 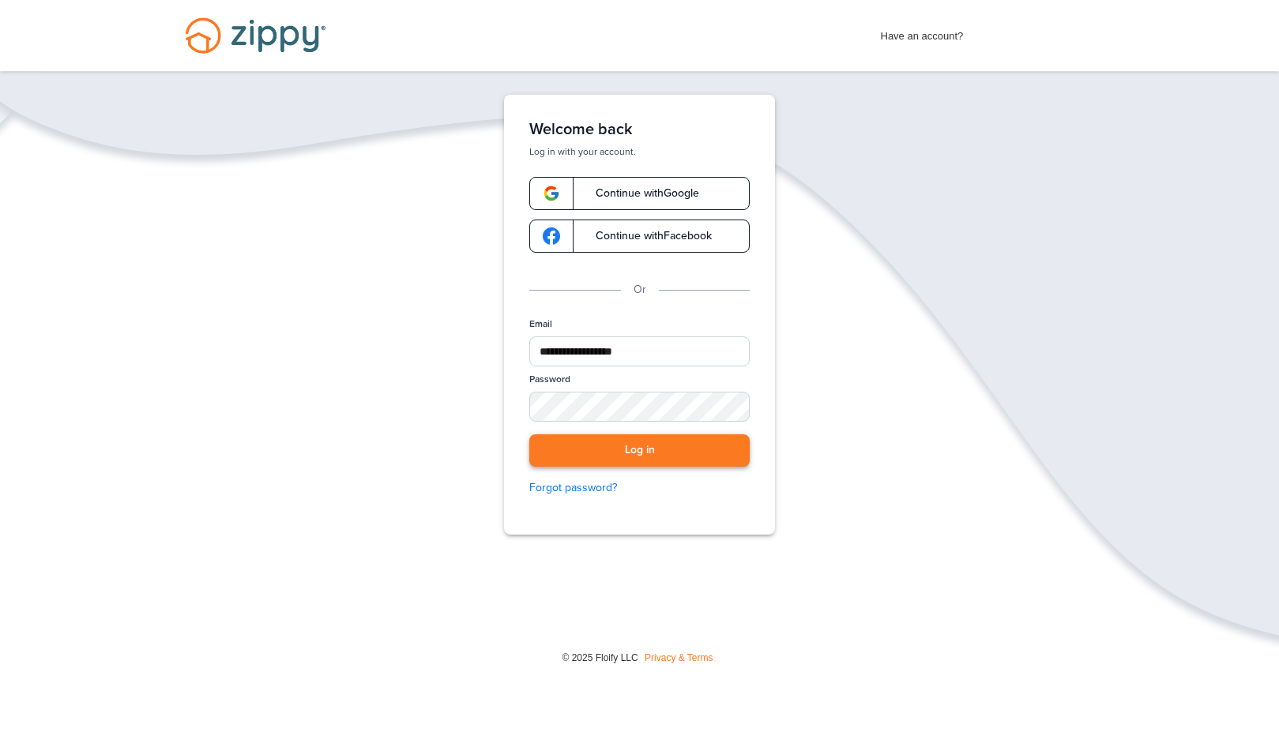 What do you see at coordinates (646, 236) in the screenshot?
I see `span: Continue with Facebook` at bounding box center [646, 236].